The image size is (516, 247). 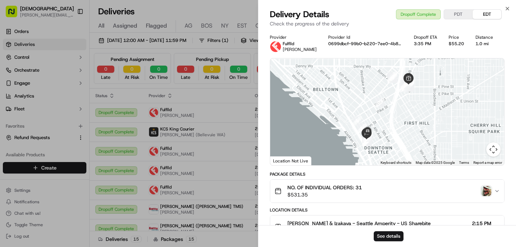 I want to click on div: 15, so click(x=404, y=87).